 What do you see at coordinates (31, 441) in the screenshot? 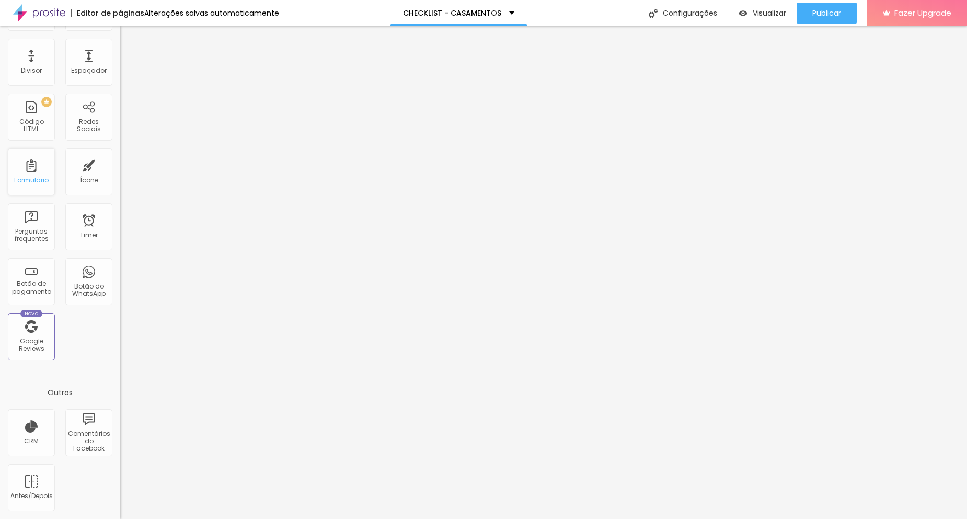
I see `div: CRM` at bounding box center [31, 441].